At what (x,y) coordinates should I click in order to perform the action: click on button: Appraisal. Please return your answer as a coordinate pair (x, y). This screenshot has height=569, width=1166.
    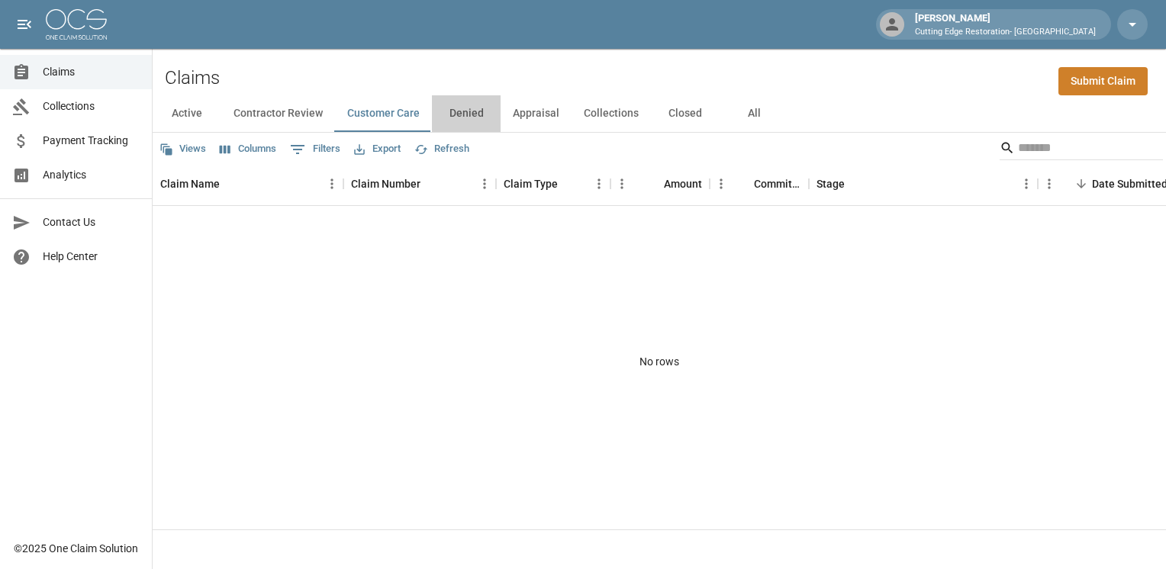
    Looking at the image, I should click on (536, 114).